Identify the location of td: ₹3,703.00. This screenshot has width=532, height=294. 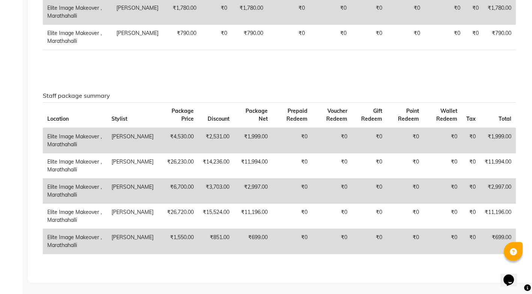
(216, 191).